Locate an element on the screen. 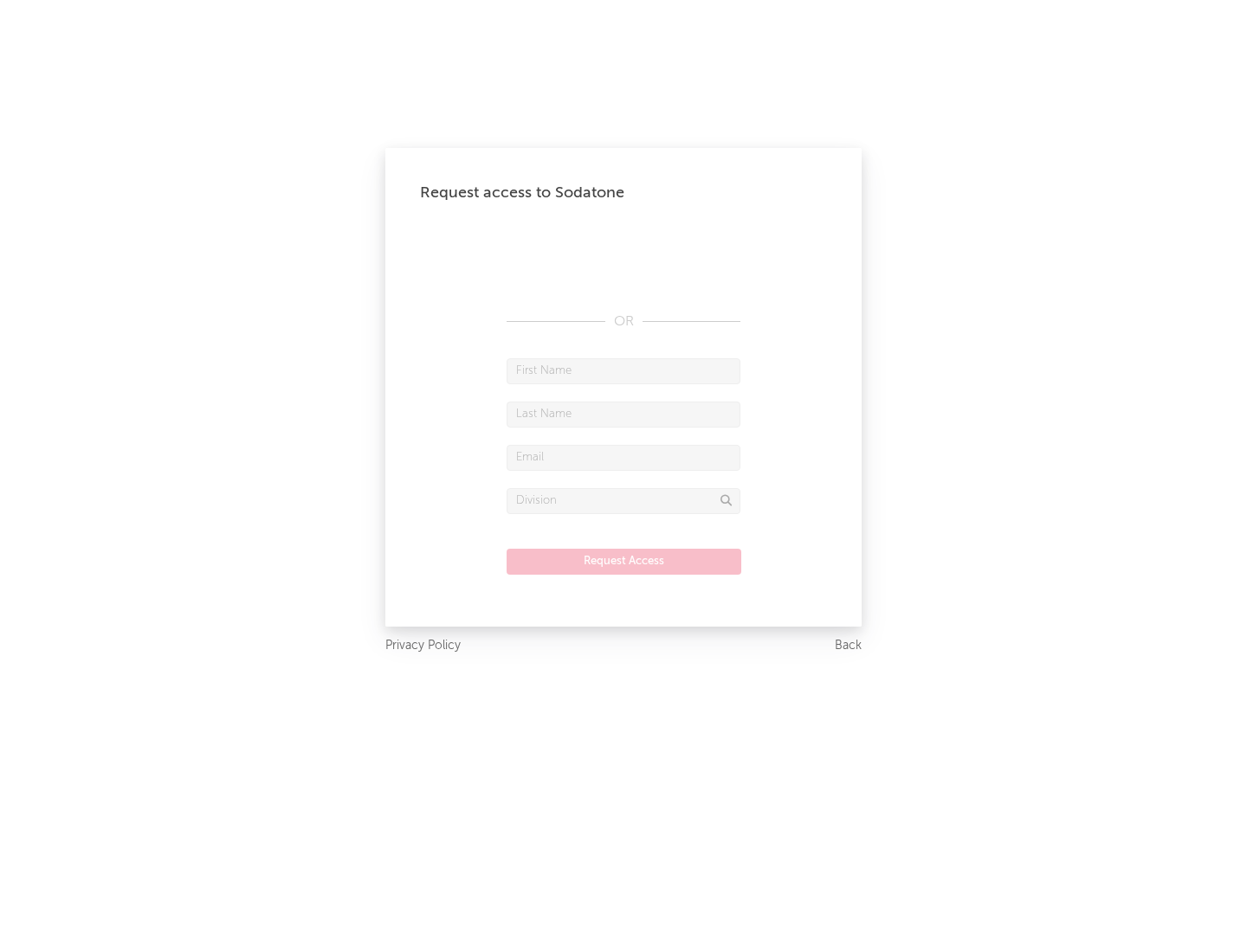 This screenshot has height=952, width=1247. input: Last Name is located at coordinates (623, 414).